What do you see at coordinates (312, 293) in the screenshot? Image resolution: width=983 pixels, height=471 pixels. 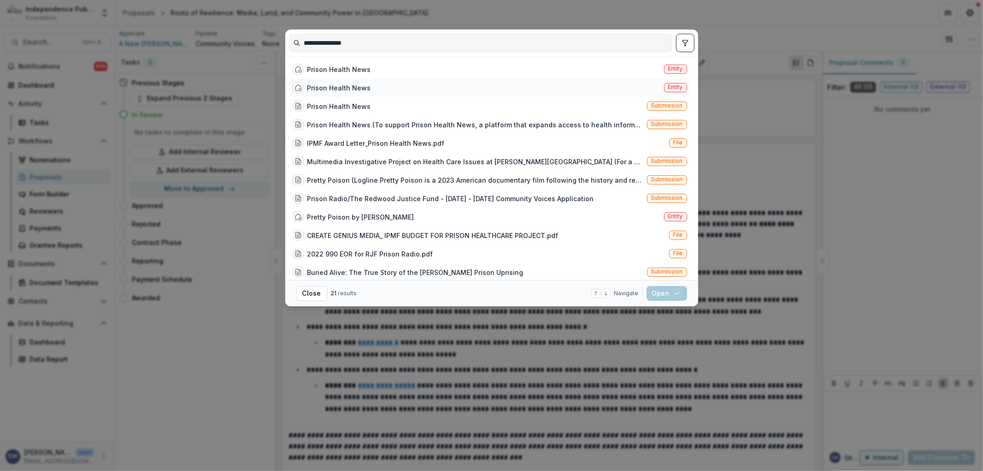 I see `button: Close` at bounding box center [312, 293].